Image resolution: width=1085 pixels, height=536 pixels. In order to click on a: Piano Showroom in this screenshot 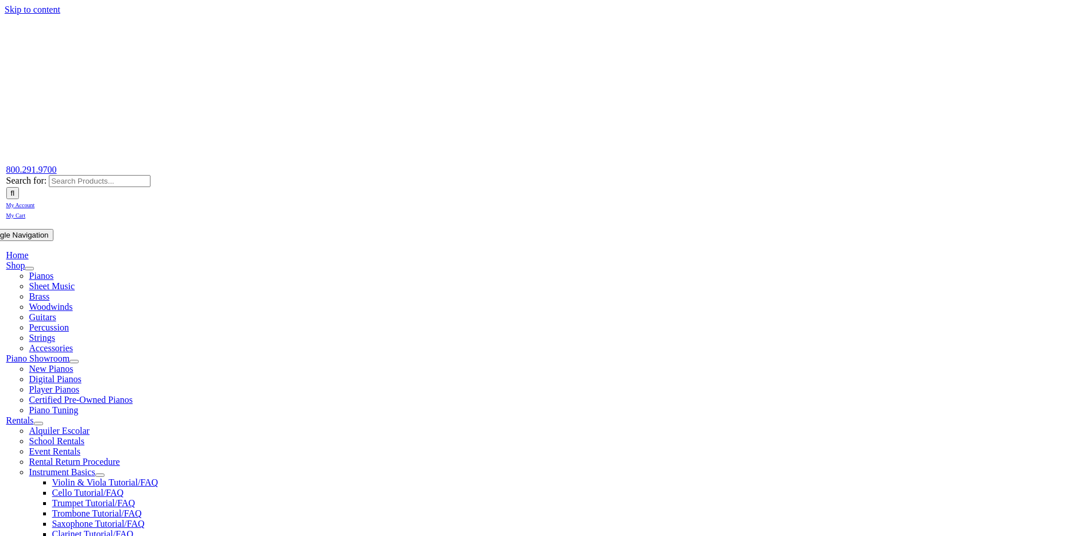, I will do `click(38, 358)`.